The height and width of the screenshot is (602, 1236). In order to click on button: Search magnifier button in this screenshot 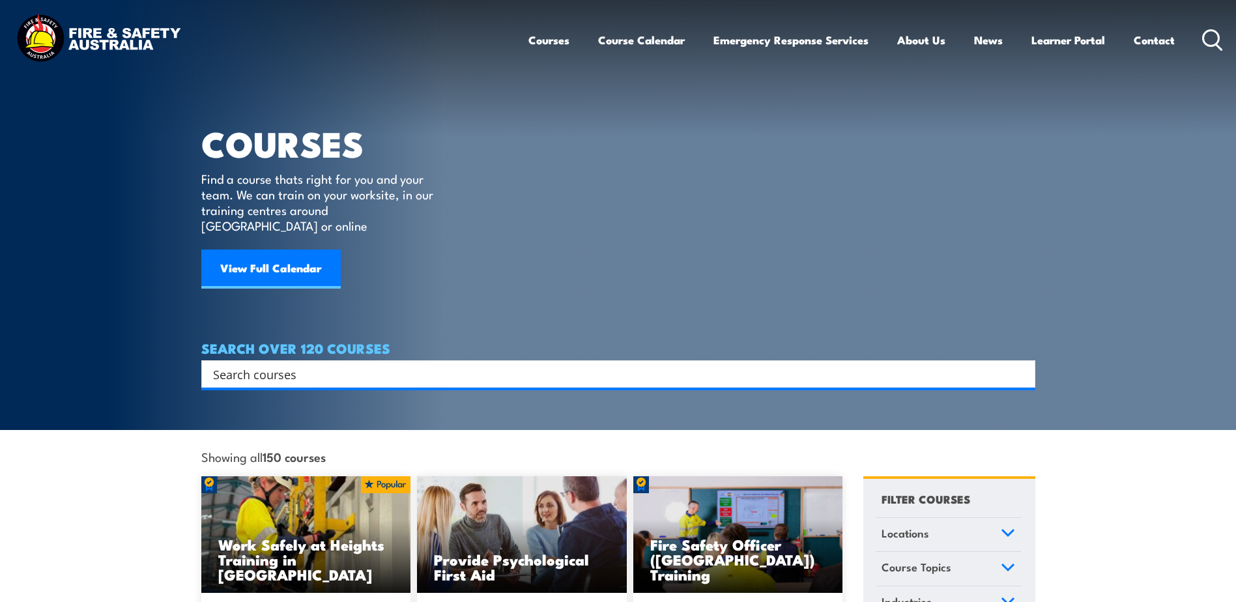, I will do `click(1021, 374)`.